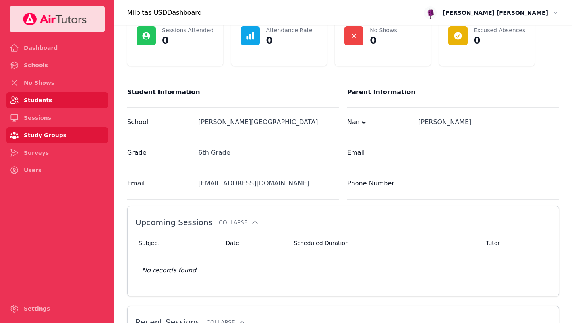 The image size is (572, 323). I want to click on a: Students, so click(57, 100).